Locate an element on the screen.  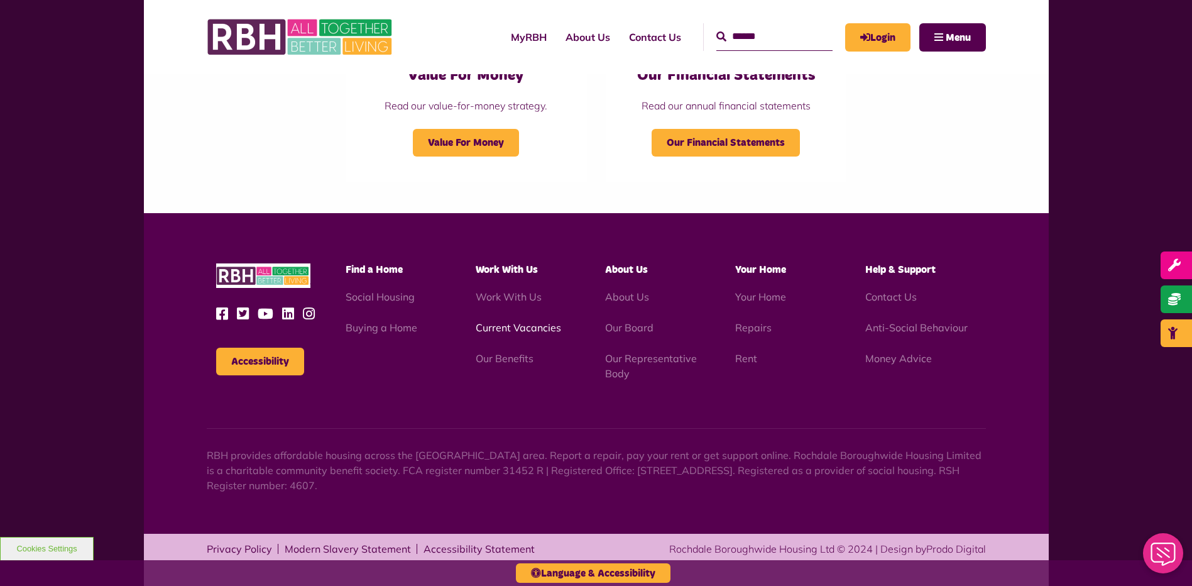
span: Our Financial Statements is located at coordinates (726, 143).